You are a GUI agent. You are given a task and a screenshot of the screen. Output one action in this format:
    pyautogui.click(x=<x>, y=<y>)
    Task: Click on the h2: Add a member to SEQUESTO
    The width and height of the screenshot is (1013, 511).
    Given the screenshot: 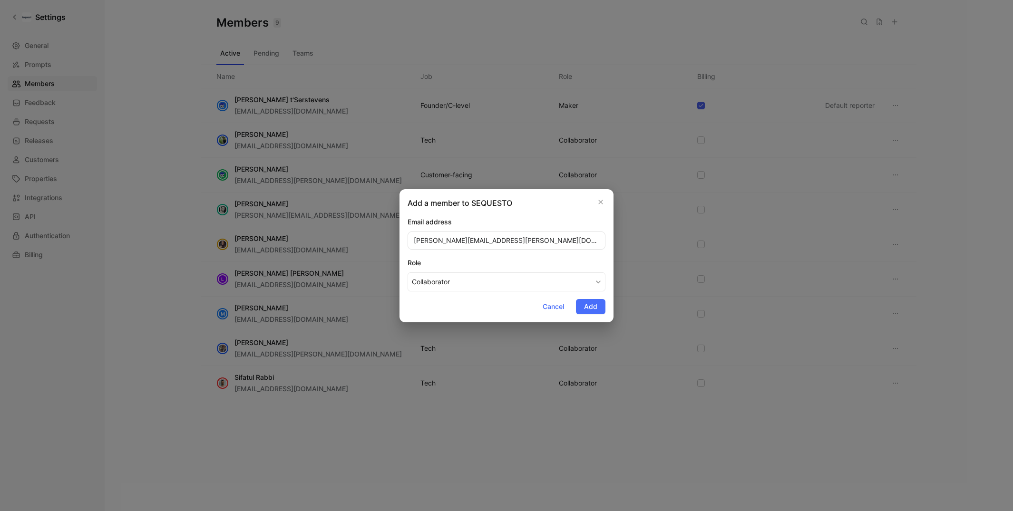 What is the action you would take?
    pyautogui.click(x=460, y=203)
    